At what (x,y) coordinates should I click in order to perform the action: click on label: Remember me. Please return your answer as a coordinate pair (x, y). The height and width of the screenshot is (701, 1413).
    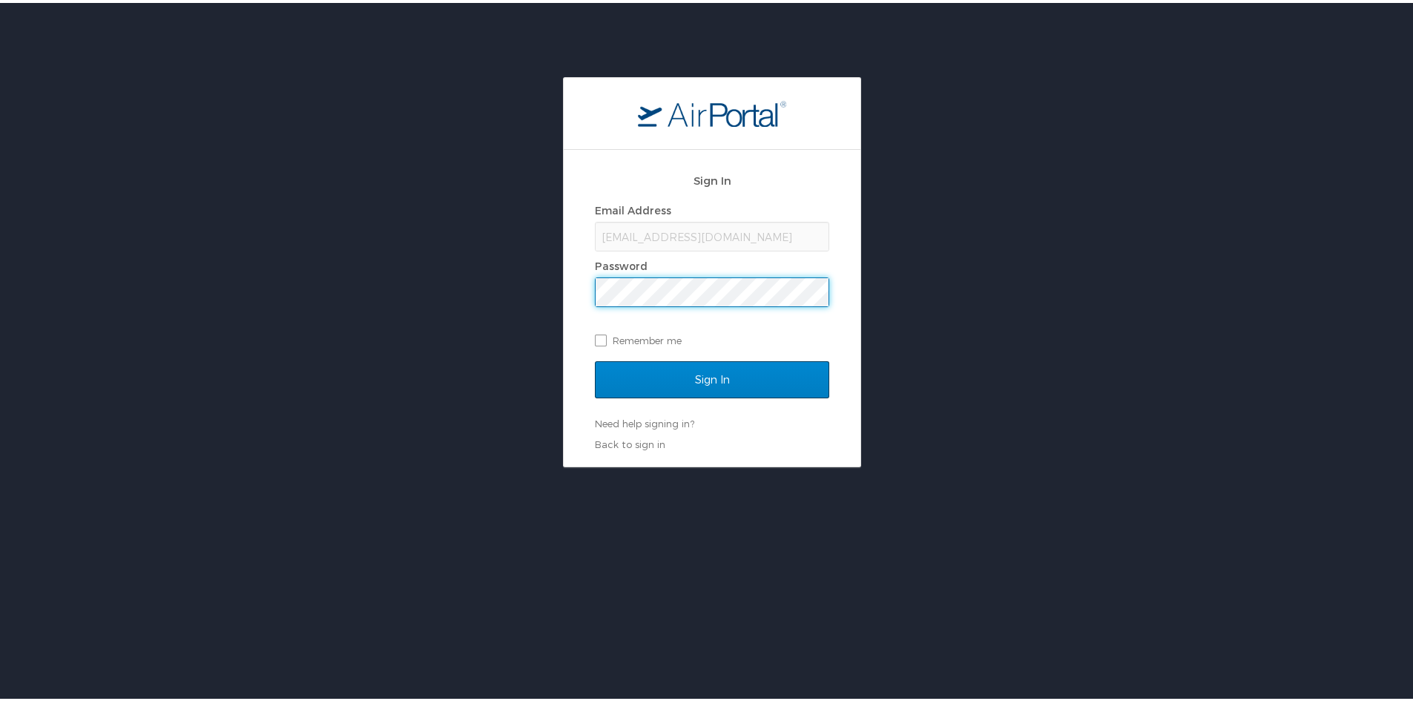
    Looking at the image, I should click on (712, 338).